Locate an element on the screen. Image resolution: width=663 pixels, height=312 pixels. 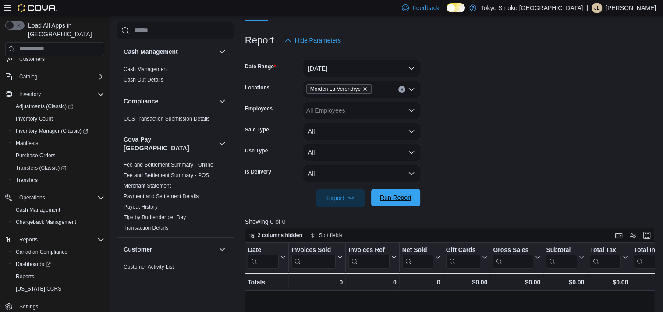
a: Transfers is located at coordinates (27, 180).